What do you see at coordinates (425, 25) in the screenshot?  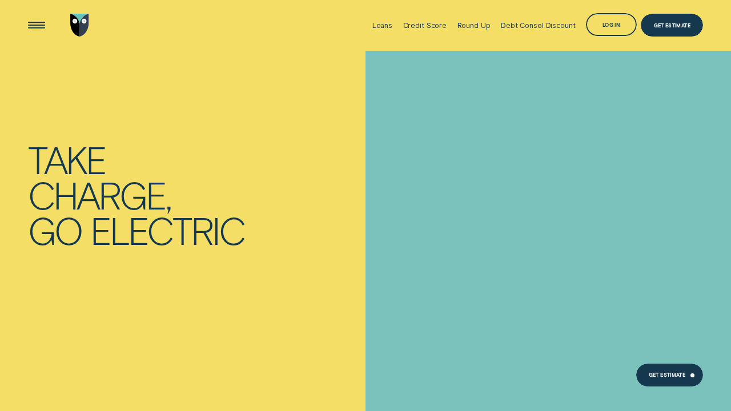 I see `div: Credit Score` at bounding box center [425, 25].